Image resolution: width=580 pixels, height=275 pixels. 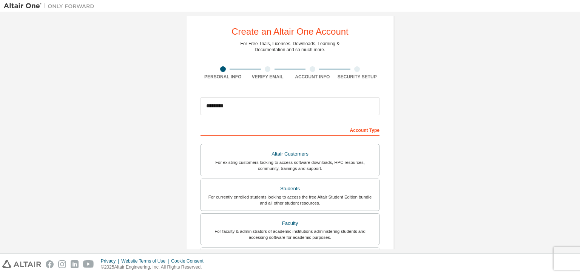 I want to click on div: Privacy, so click(x=111, y=261).